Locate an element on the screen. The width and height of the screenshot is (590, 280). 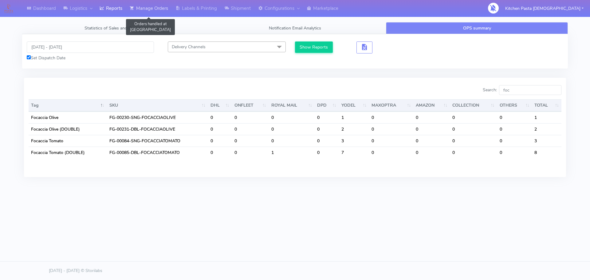
span: OPS summary is located at coordinates (477, 28).